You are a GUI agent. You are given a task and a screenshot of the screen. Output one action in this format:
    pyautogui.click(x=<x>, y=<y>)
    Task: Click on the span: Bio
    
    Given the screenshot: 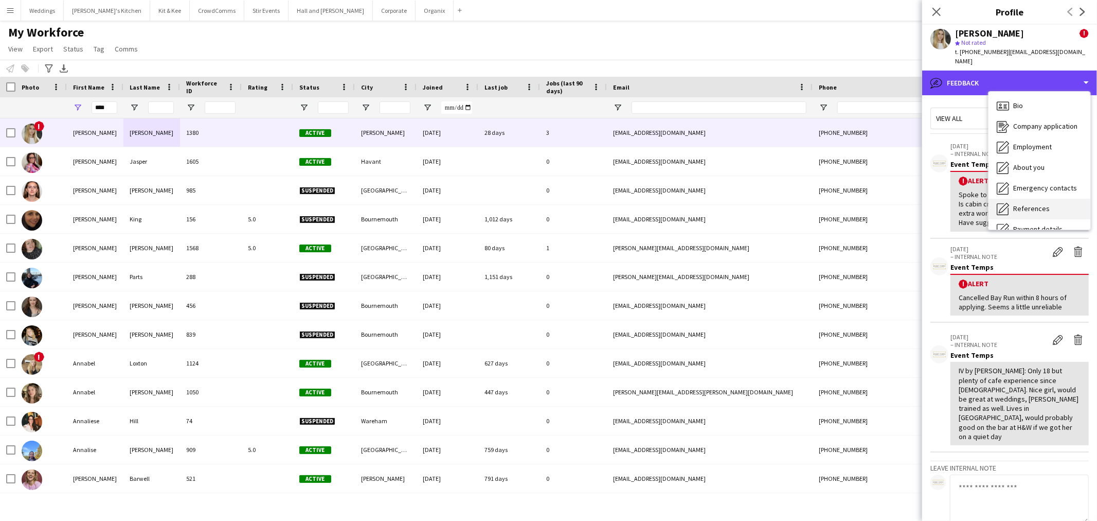 What is the action you would take?
    pyautogui.click(x=1018, y=105)
    